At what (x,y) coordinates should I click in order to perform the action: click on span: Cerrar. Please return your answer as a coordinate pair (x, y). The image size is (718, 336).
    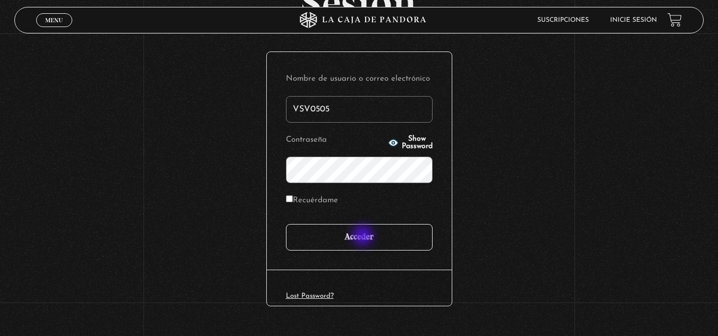
    Looking at the image, I should click on (54, 29).